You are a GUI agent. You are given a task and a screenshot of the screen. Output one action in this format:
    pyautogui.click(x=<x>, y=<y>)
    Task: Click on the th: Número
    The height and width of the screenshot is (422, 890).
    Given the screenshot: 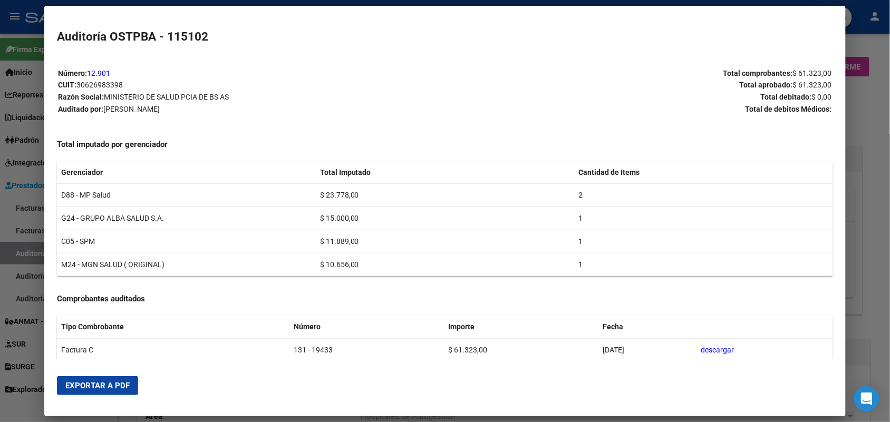 What is the action you would take?
    pyautogui.click(x=367, y=327)
    